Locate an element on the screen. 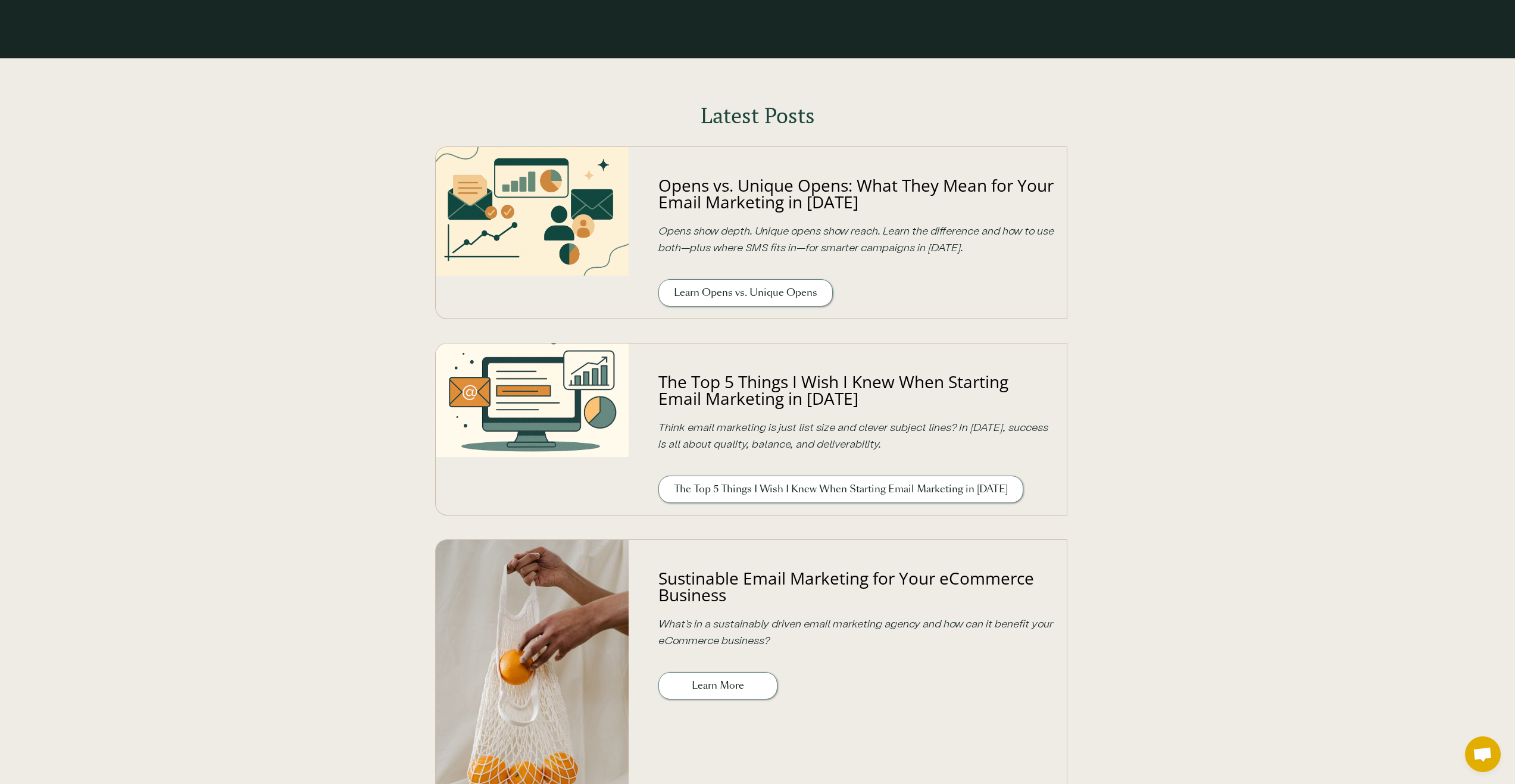 Image resolution: width=1515 pixels, height=784 pixels. p: Opens show depth. Unique opens show reach. Learn the difference and how to use both—plus where SM... is located at coordinates (857, 238).